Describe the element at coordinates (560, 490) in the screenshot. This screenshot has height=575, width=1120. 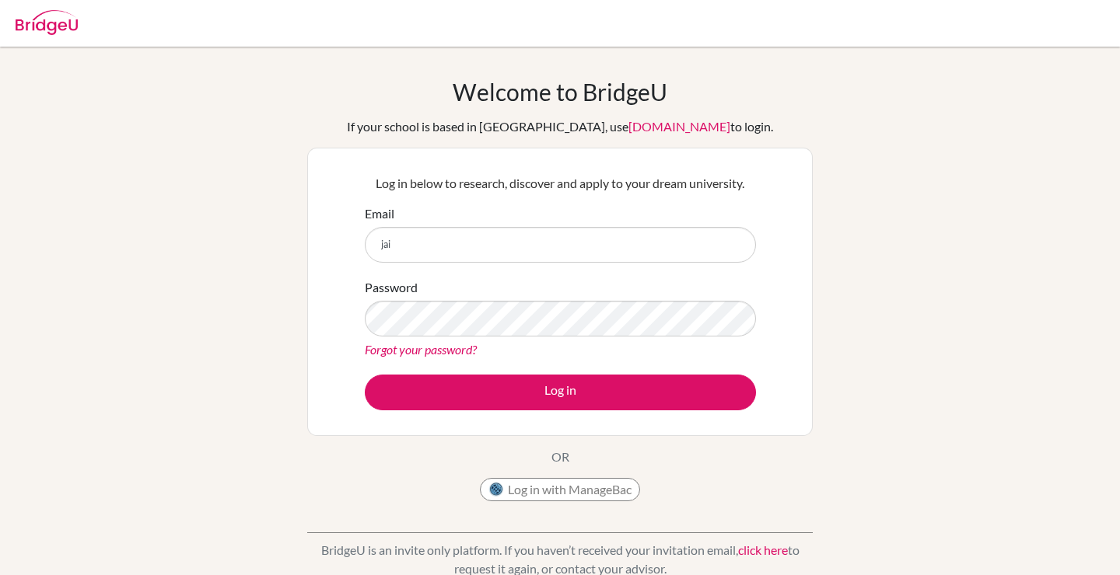
I see `button: Log in with ManageBac` at that location.